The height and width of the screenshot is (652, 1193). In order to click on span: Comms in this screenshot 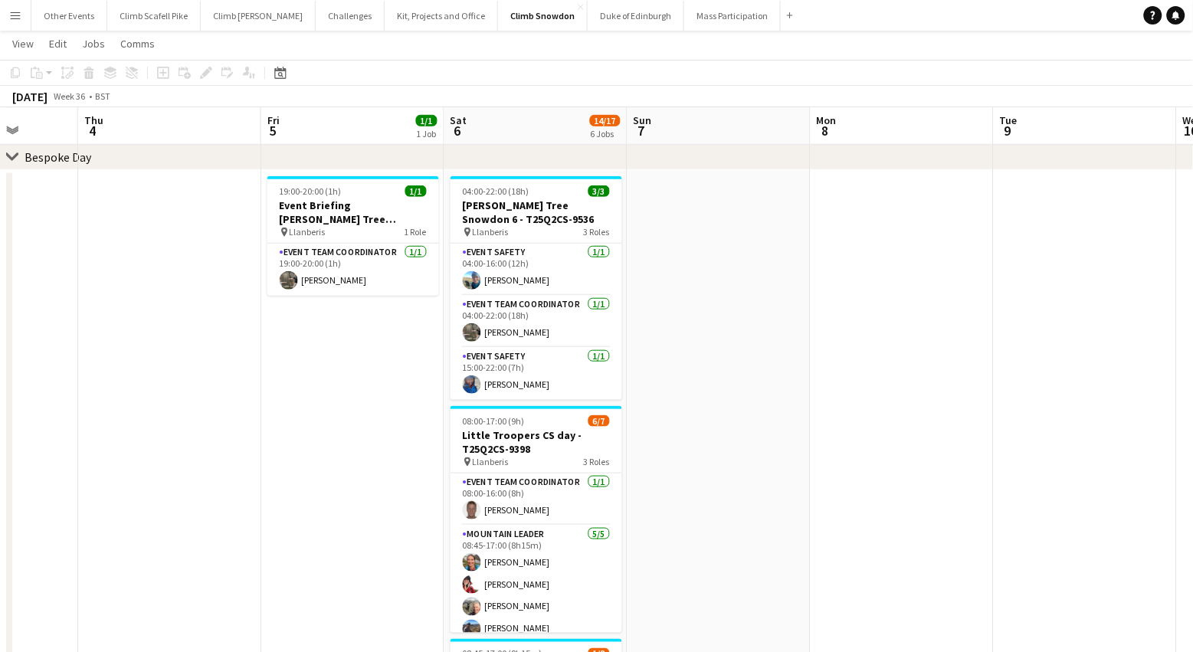, I will do `click(137, 44)`.